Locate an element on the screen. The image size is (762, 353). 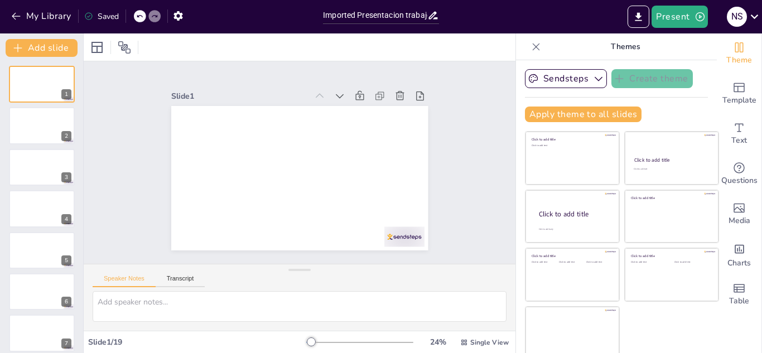
span: Charts is located at coordinates (739, 263).